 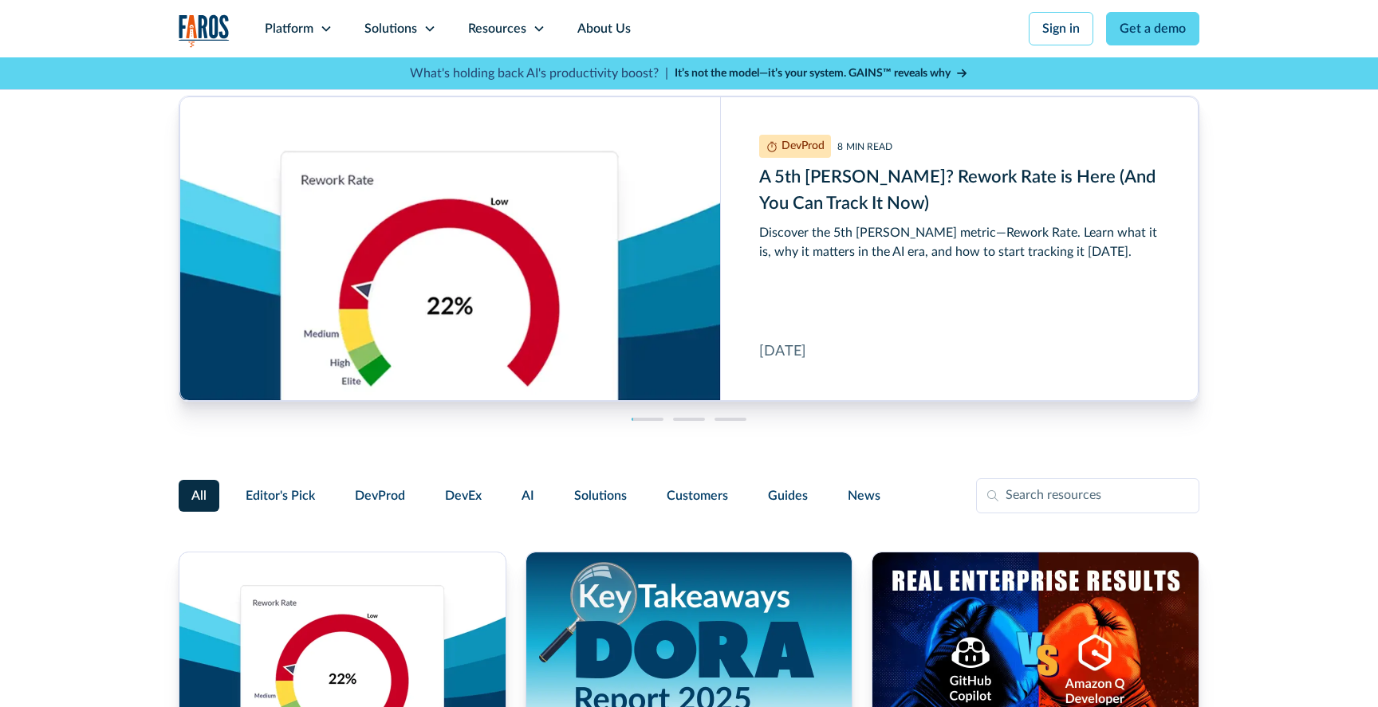 What do you see at coordinates (1152, 29) in the screenshot?
I see `a: Get a demo` at bounding box center [1152, 29].